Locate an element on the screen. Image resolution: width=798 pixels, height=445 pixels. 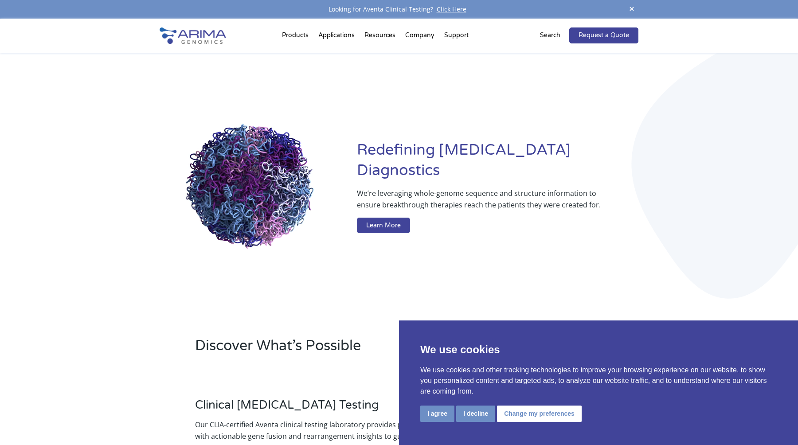
p: We’re leveraging whole-genome sequence and structure information to ensure breakthrough therapies... is located at coordinates (480, 203).